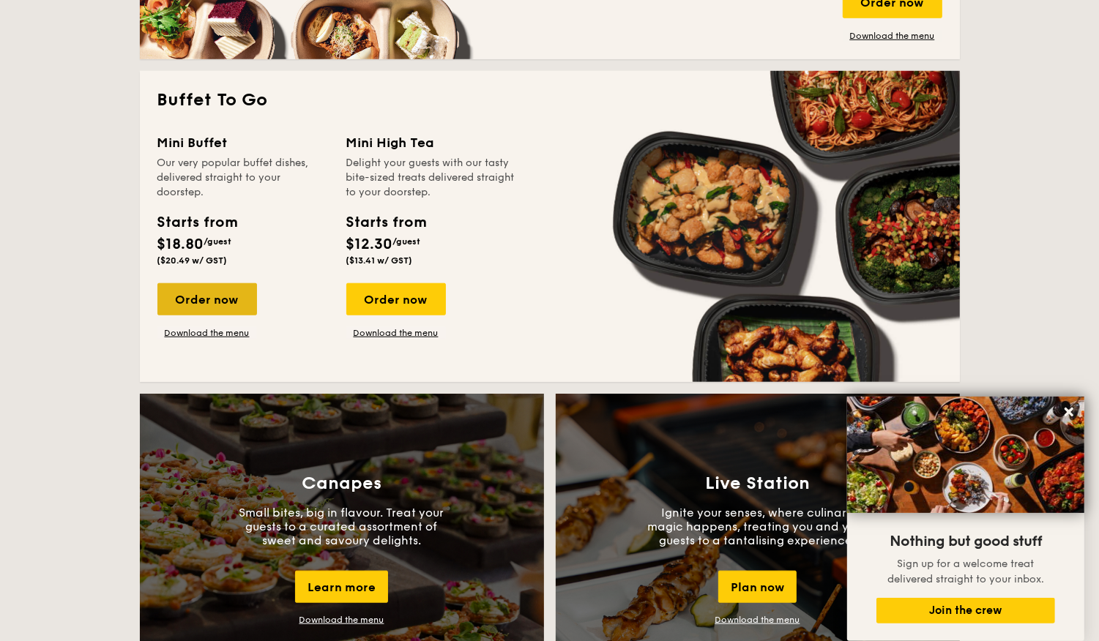  Describe the element at coordinates (966, 611) in the screenshot. I see `button: Join the crew` at that location.